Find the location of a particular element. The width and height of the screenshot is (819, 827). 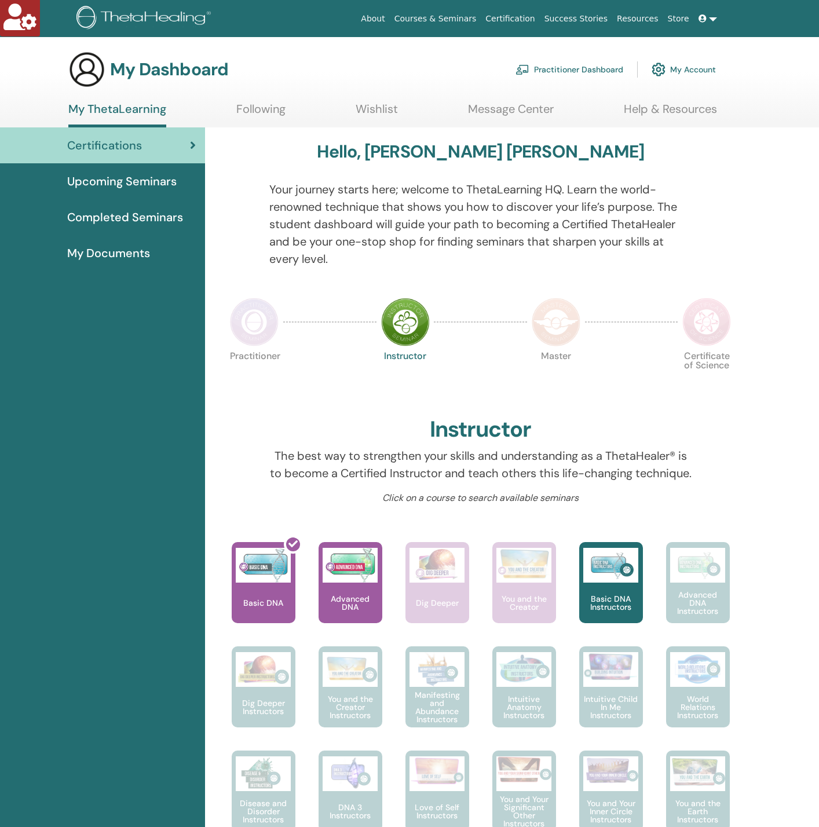

h2: Instructor is located at coordinates (480, 430).